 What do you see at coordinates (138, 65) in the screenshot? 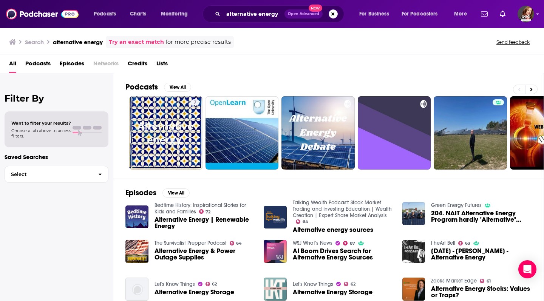
I see `a: Credits` at bounding box center [138, 65].